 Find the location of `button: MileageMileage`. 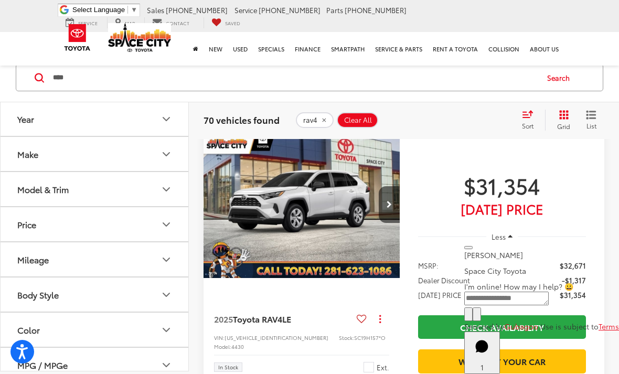

button: MileageMileage is located at coordinates (95, 259).